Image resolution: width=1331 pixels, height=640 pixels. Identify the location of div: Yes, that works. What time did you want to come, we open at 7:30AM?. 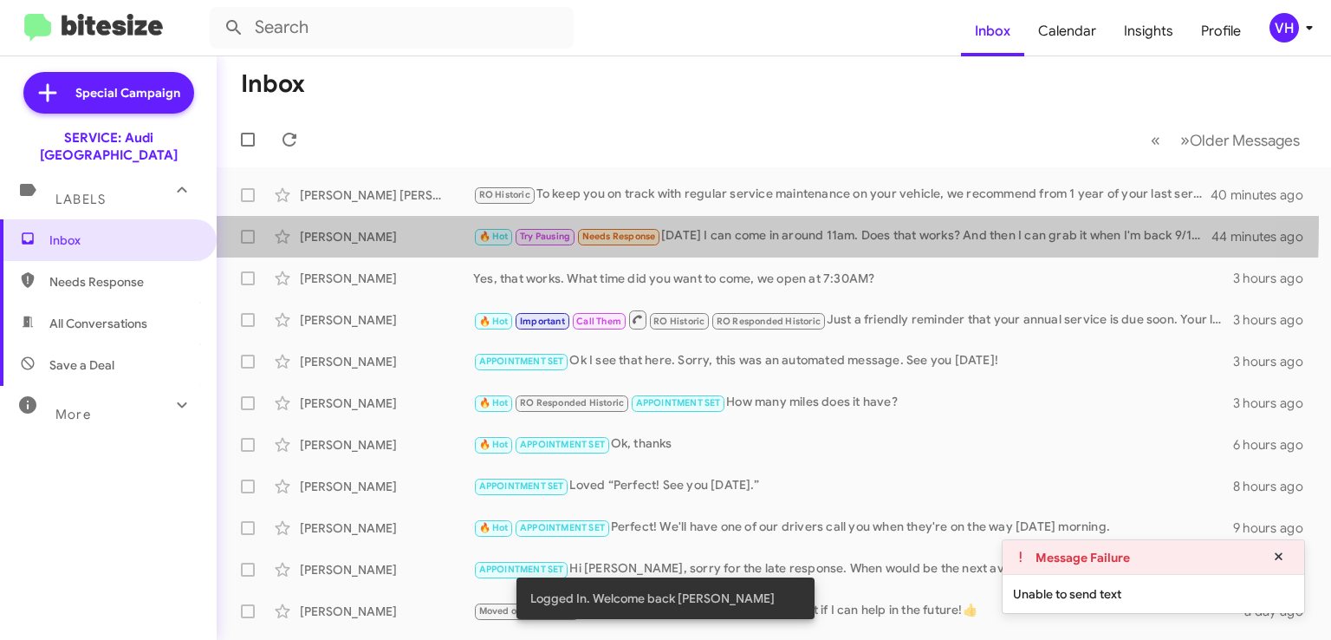
(853, 278).